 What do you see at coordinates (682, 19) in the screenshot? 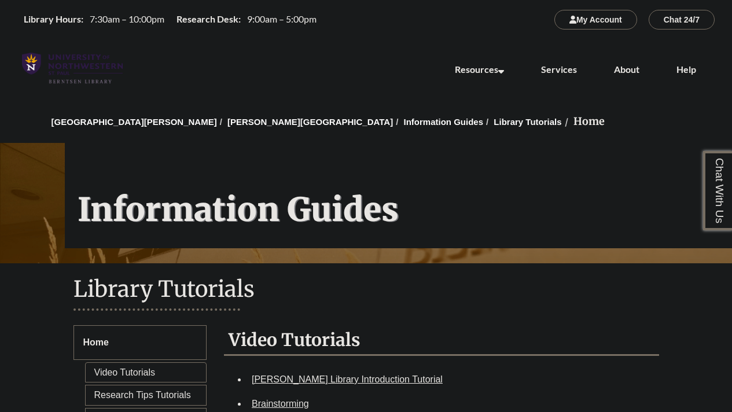
I see `a: Chat 24/7` at bounding box center [682, 19].